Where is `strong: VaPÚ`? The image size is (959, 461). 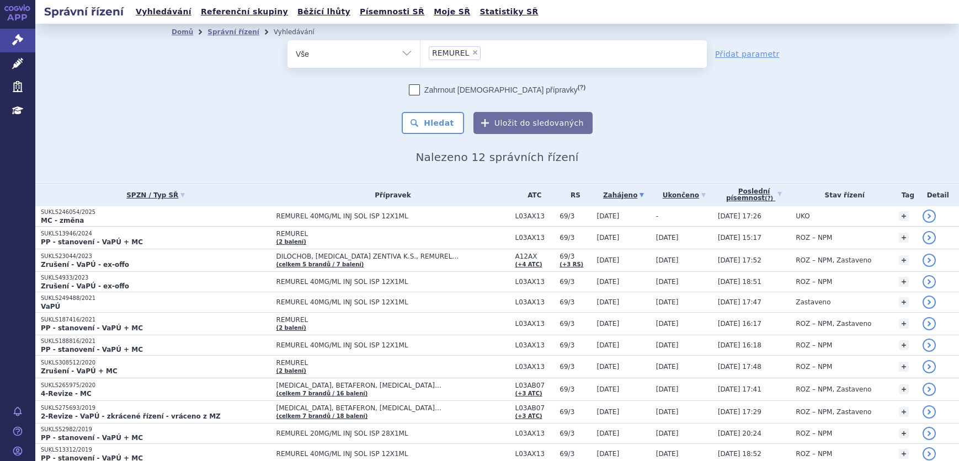 strong: VaPÚ is located at coordinates (50, 307).